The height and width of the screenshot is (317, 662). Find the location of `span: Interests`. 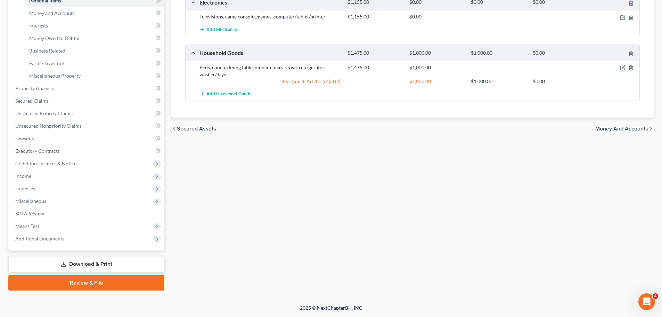

span: Interests is located at coordinates (39, 25).